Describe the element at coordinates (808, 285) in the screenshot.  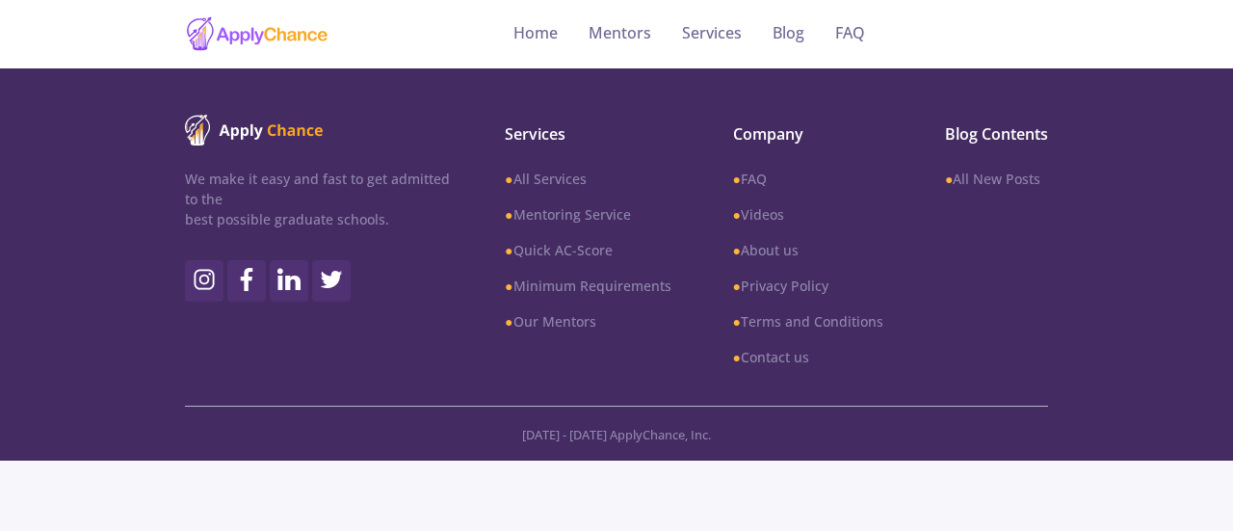
I see `a: ●Privacy Policy` at that location.